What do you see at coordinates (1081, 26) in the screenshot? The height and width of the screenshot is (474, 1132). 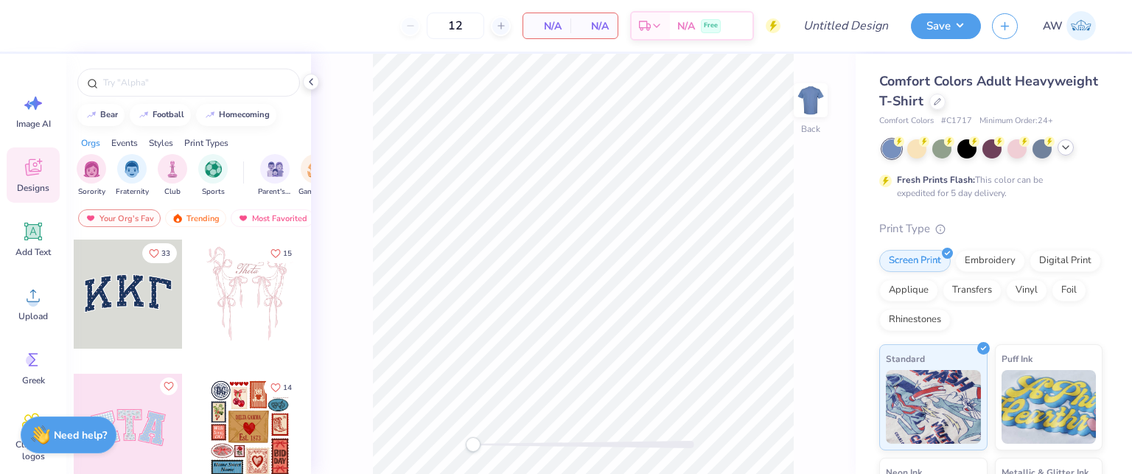 I see `img: Andrew Wells` at bounding box center [1081, 26].